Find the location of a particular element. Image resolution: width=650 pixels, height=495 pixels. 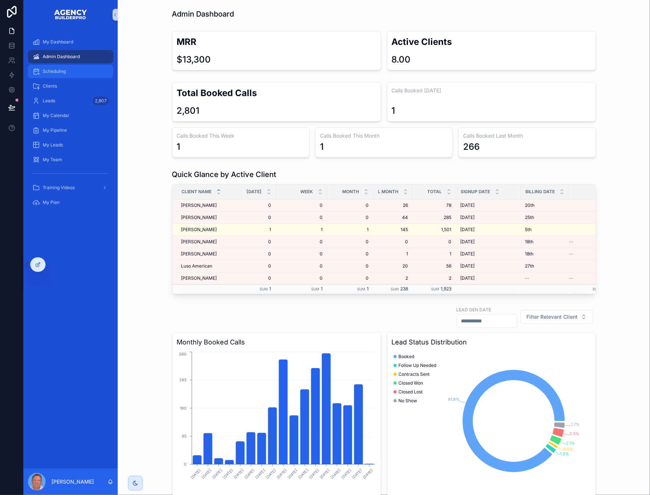

h2: Total Booked Calls is located at coordinates (277, 93).